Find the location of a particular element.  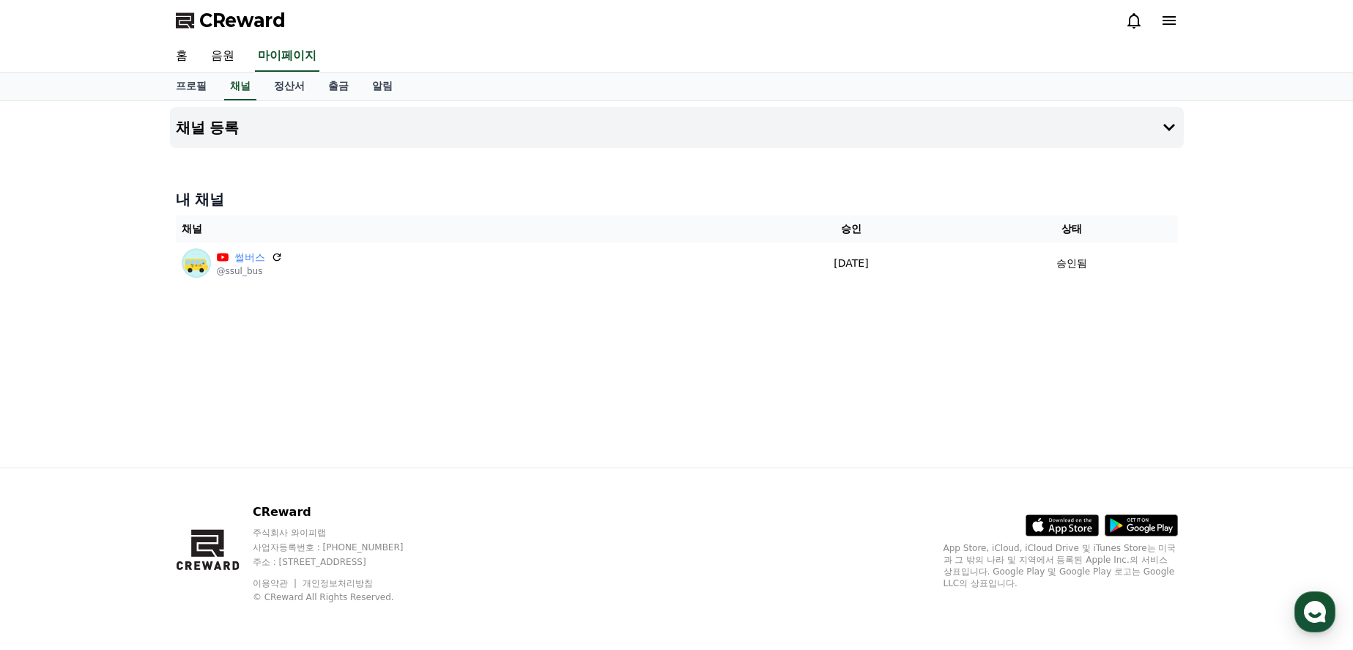

p: App Store, iCloud, iCloud Drive 및 iTunes Store는 미국과 그 밖의 나라 및 지역에서 등록된 Apple Inc.의 서비스 상표입니다. Goo... is located at coordinates (1060, 565).